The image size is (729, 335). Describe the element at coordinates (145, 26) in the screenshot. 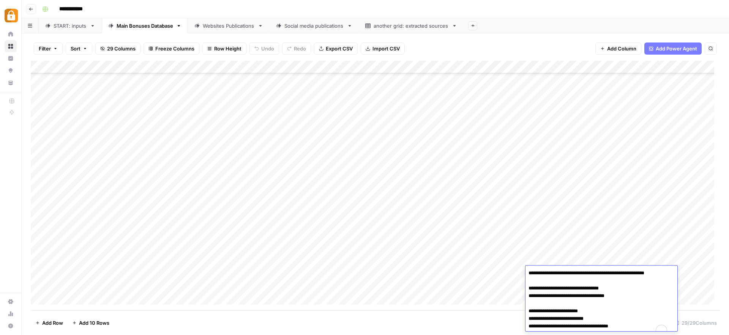

I see `div: Main Bonuses Database` at that location.